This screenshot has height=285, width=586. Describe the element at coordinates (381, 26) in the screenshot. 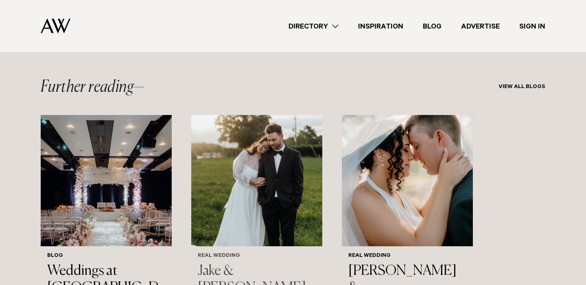

I see `a: Inspiration` at that location.